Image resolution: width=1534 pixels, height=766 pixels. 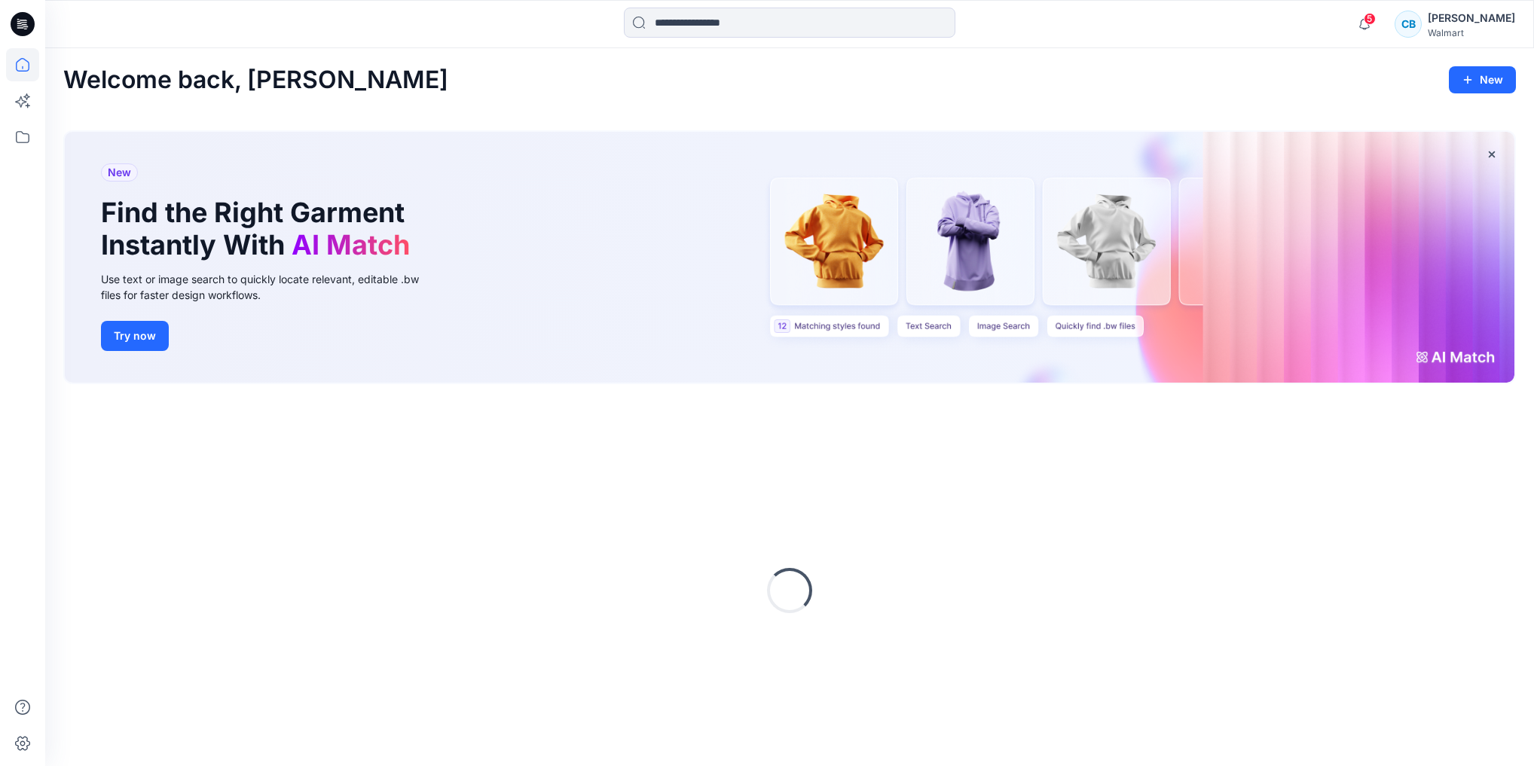 What do you see at coordinates (135, 336) in the screenshot?
I see `a: Try now` at bounding box center [135, 336].